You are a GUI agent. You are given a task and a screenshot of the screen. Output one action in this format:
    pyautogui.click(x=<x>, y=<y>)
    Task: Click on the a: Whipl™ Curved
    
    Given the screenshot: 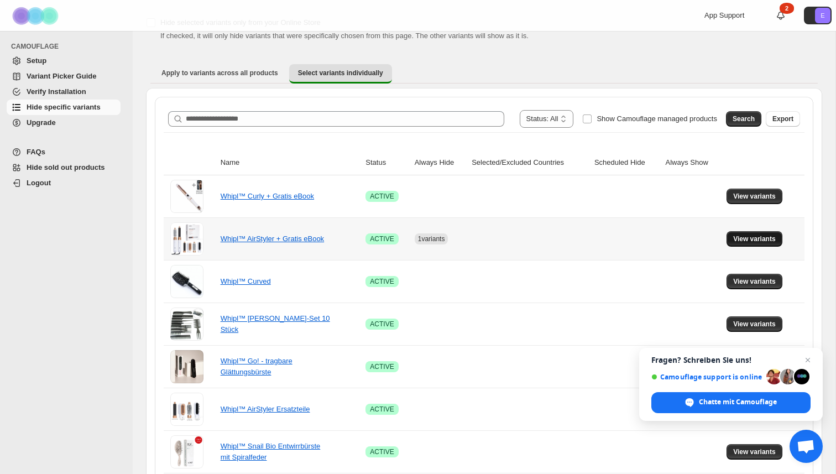 What is the action you would take?
    pyautogui.click(x=245, y=281)
    